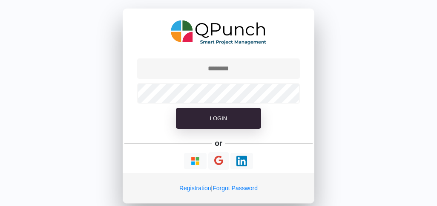 The width and height of the screenshot is (437, 206). Describe the element at coordinates (219, 119) in the screenshot. I see `button: Login` at that location.